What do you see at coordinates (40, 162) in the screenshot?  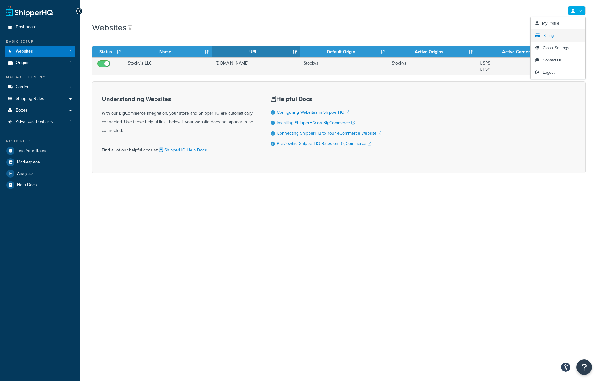 I see `a: Marketplace` at bounding box center [40, 162].